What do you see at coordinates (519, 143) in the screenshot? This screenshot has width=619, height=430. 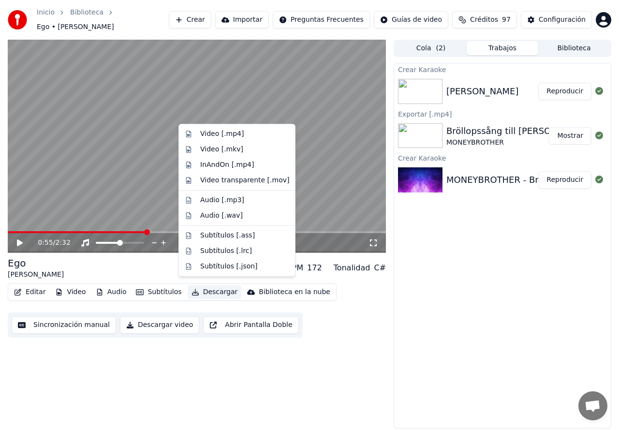 I see `div: MONEYBROTHER` at bounding box center [519, 143].